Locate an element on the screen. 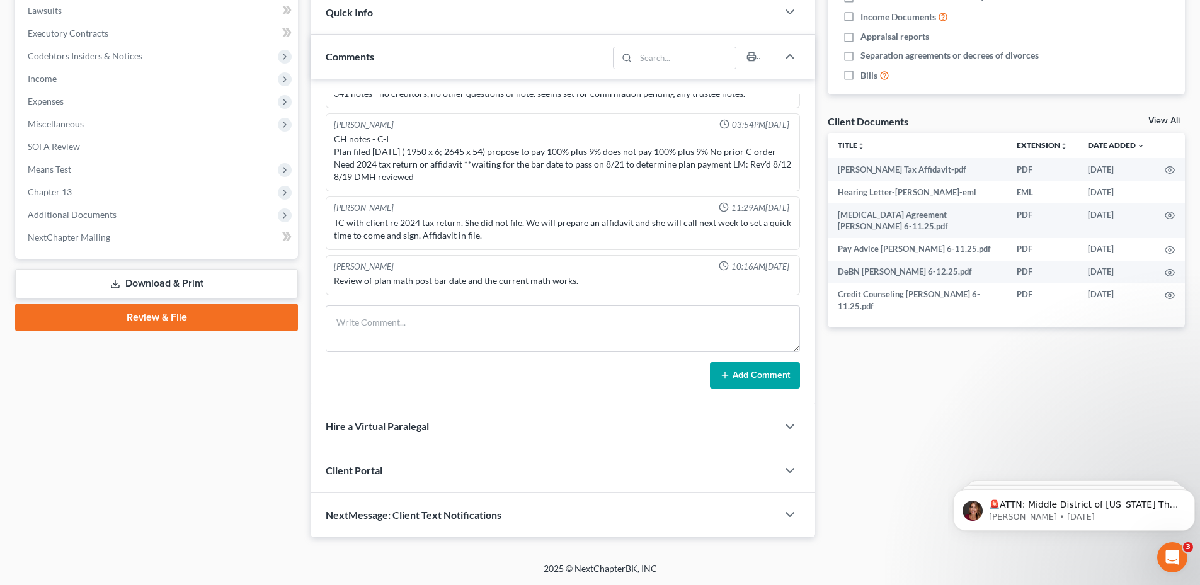 The width and height of the screenshot is (1200, 585). a: Executory Contracts is located at coordinates (157, 33).